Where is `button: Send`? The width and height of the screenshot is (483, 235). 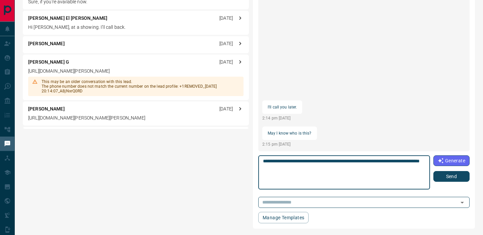 button: Send is located at coordinates (452, 177).